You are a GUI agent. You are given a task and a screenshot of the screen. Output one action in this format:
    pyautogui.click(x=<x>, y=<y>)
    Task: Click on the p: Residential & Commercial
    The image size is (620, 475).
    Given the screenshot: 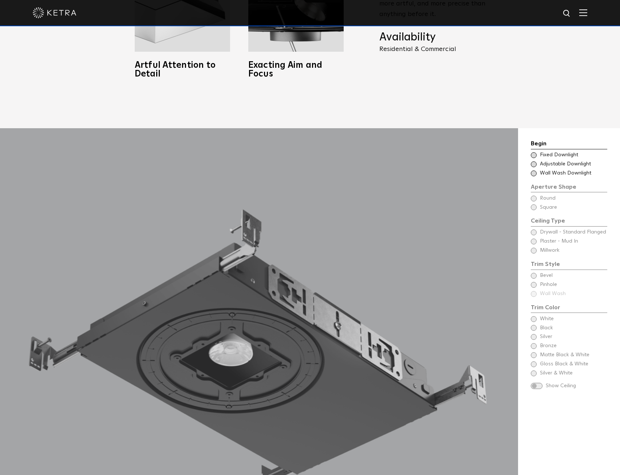 What is the action you would take?
    pyautogui.click(x=436, y=49)
    